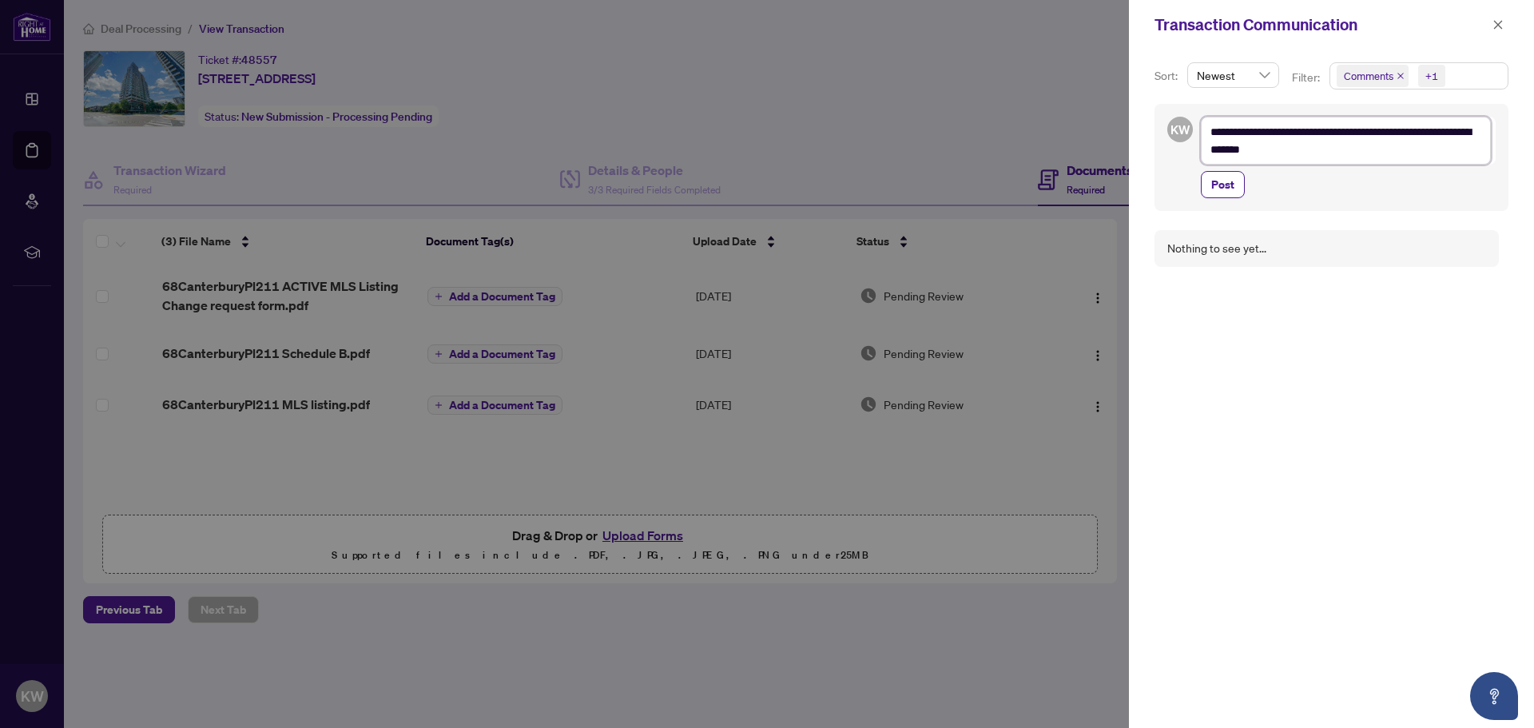 The width and height of the screenshot is (1534, 728). I want to click on p: Filter:, so click(1307, 77).